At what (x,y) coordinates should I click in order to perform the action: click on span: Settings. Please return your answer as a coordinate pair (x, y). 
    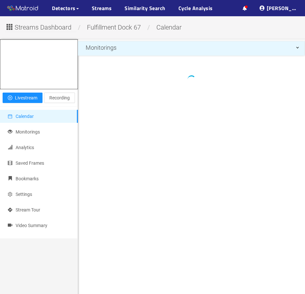
    Looking at the image, I should click on (24, 194).